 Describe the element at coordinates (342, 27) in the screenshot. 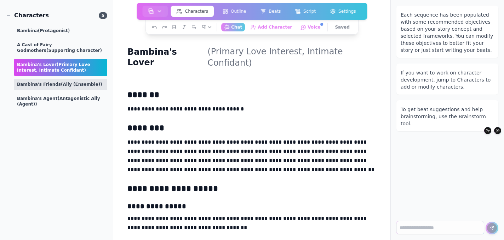

I see `button: Saved` at that location.